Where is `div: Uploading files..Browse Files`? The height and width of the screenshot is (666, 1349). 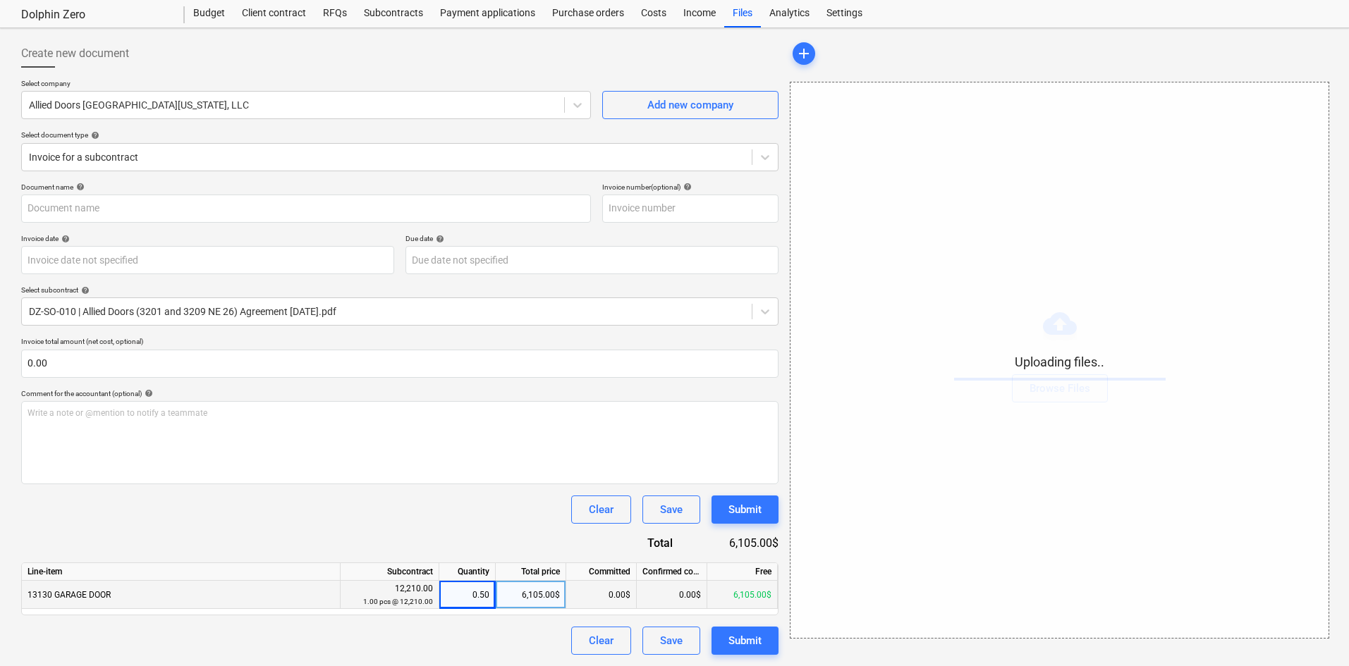
div: Uploading files..Browse Files is located at coordinates (1059, 360).